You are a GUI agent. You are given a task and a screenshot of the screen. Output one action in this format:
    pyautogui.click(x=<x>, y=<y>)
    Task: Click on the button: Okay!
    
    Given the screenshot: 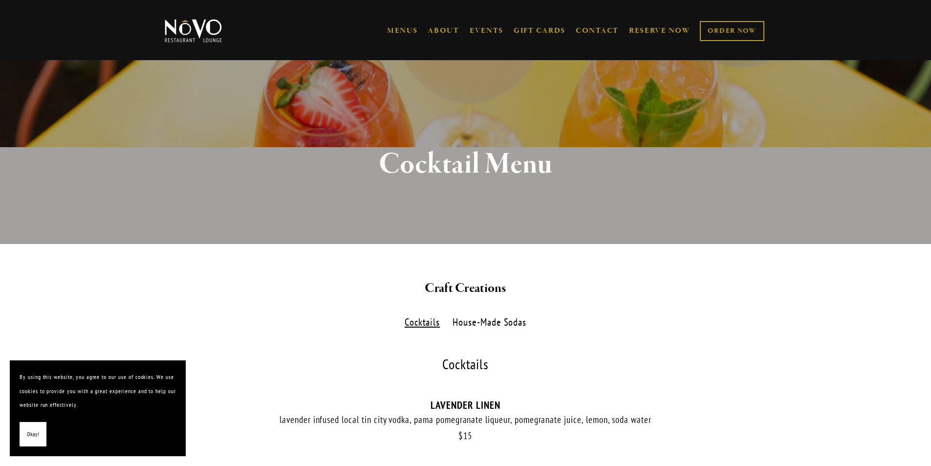 What is the action you would take?
    pyautogui.click(x=33, y=434)
    